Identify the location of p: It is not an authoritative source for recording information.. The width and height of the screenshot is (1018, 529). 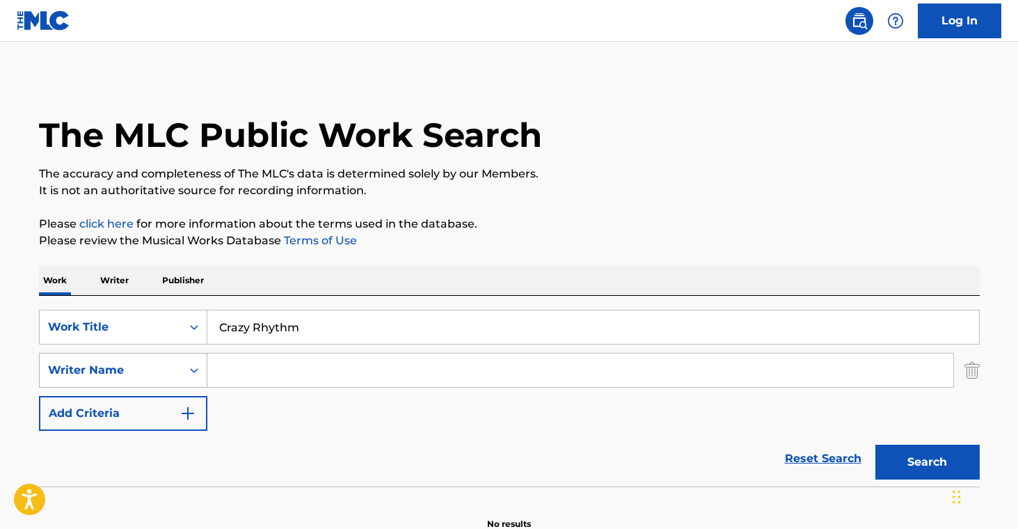
(510, 191).